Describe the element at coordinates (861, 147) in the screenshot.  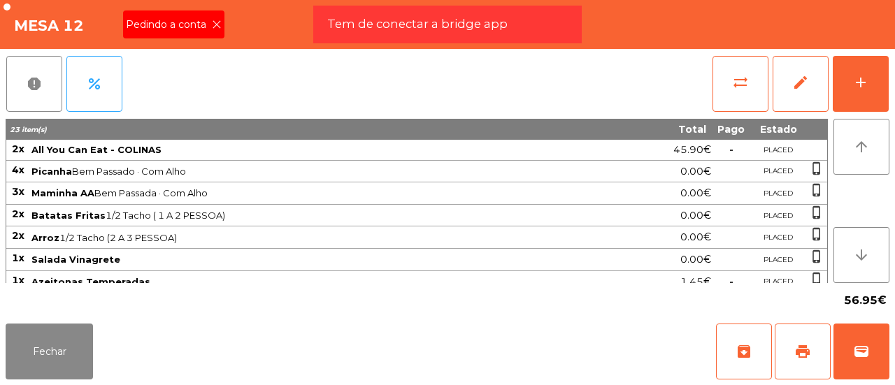
I see `i: arrow_upward` at that location.